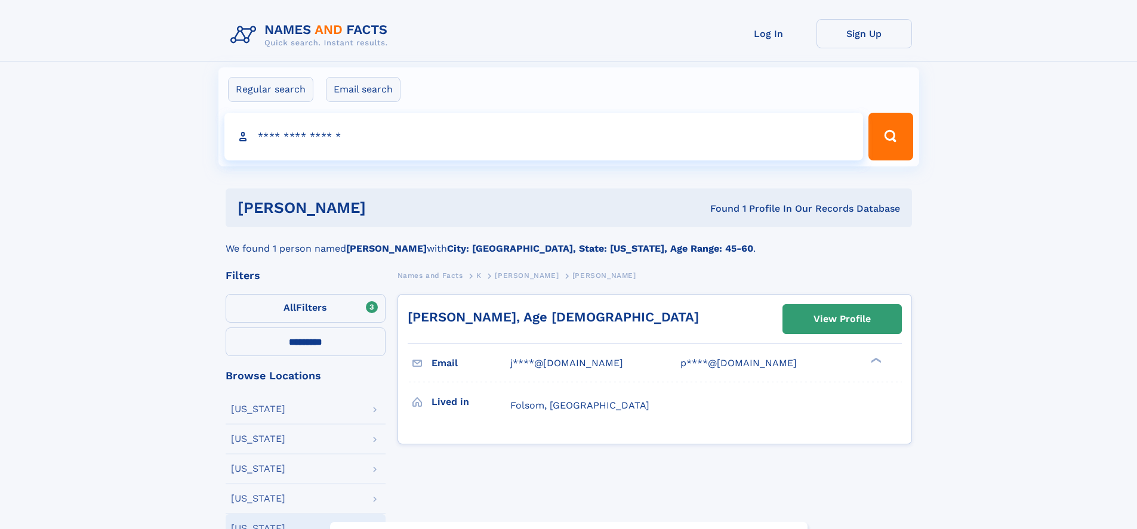 This screenshot has width=1137, height=529. Describe the element at coordinates (864, 33) in the screenshot. I see `a: Sign Up` at that location.